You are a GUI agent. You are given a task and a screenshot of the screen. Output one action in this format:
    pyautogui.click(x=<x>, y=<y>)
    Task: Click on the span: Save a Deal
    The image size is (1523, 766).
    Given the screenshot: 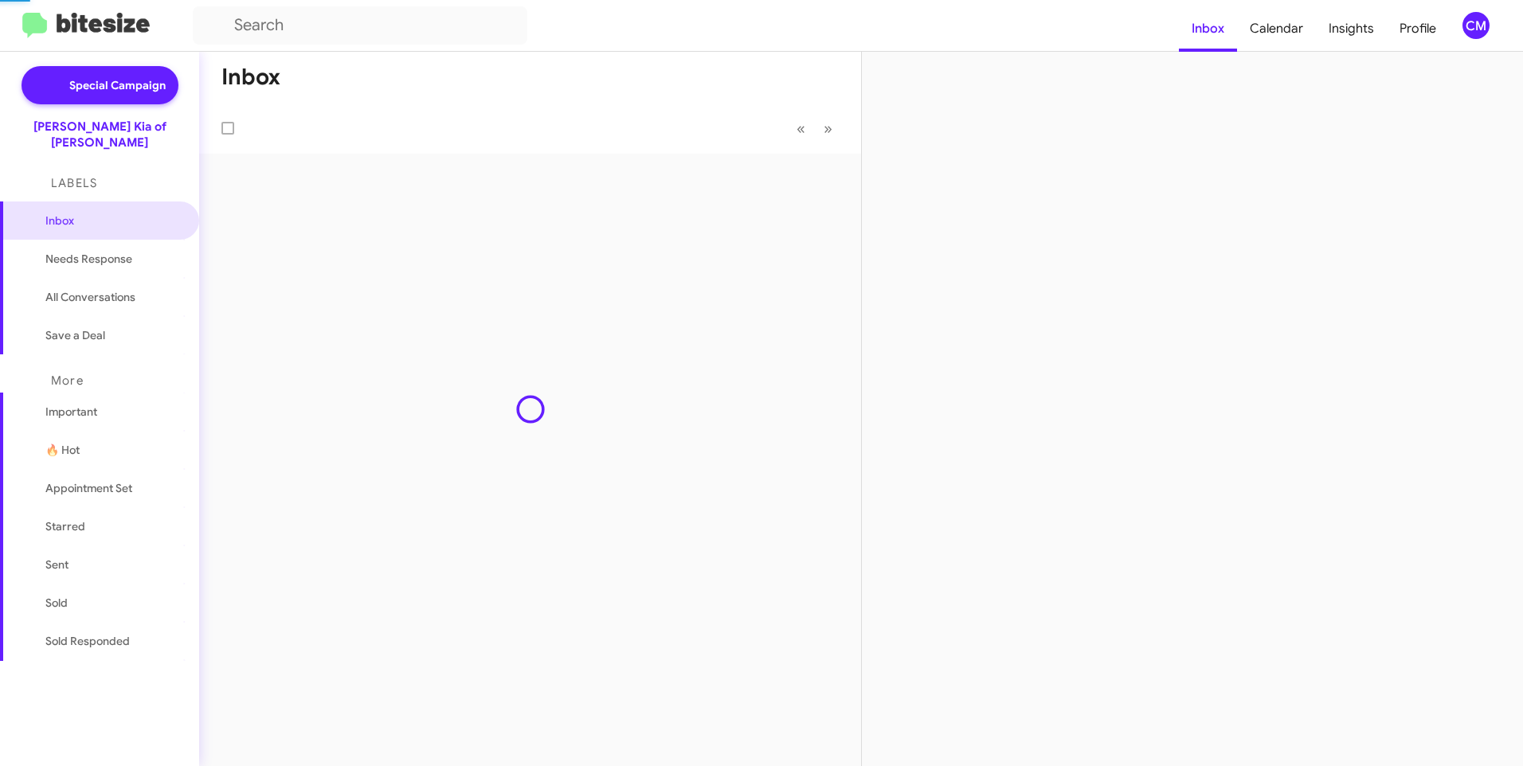 What is the action you would take?
    pyautogui.click(x=75, y=335)
    